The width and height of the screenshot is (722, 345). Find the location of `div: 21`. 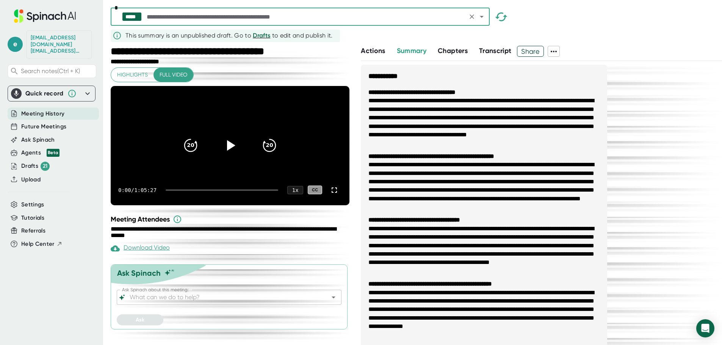

div: 21 is located at coordinates (45, 166).